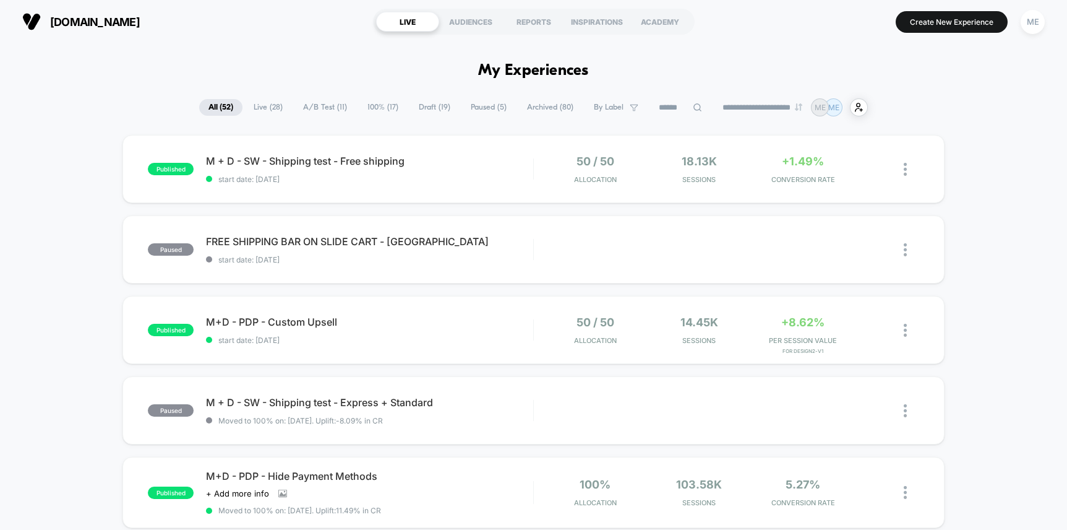  What do you see at coordinates (799, 107) in the screenshot?
I see `img: end` at bounding box center [799, 107].